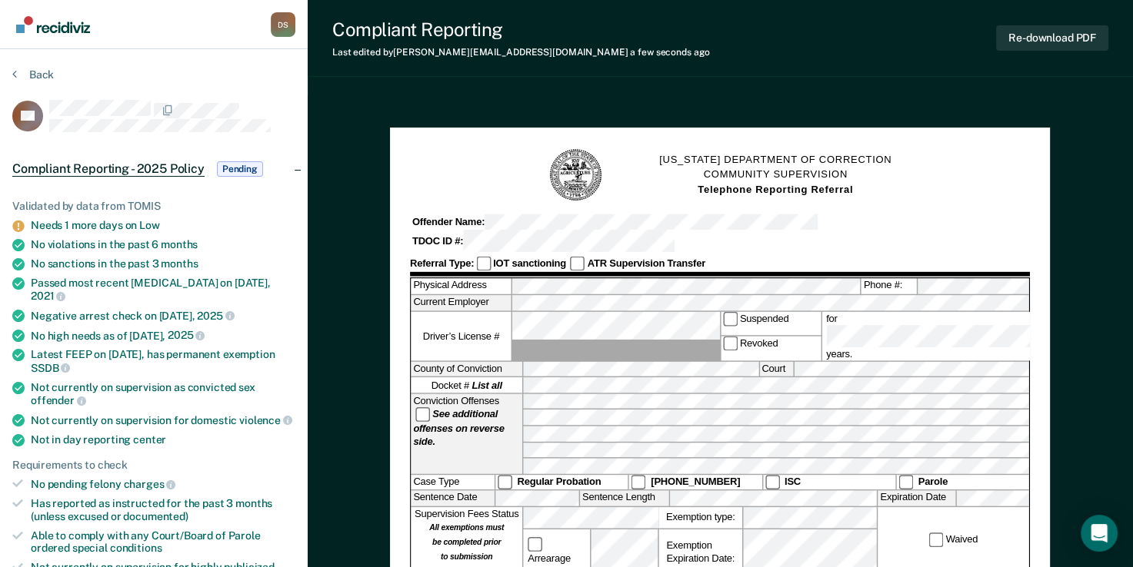 The image size is (1133, 567). What do you see at coordinates (150, 484) in the screenshot?
I see `span: charges` at bounding box center [150, 484].